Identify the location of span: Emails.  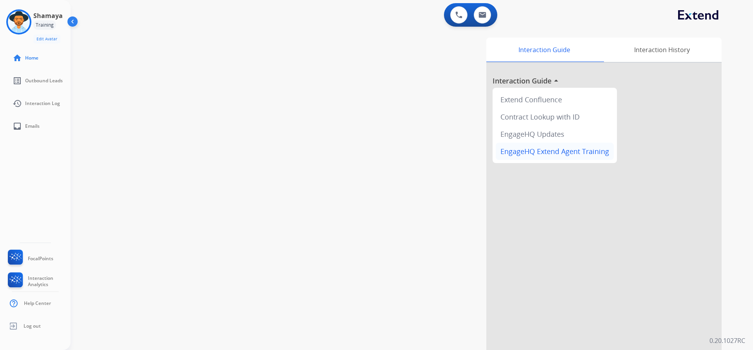
(32, 126).